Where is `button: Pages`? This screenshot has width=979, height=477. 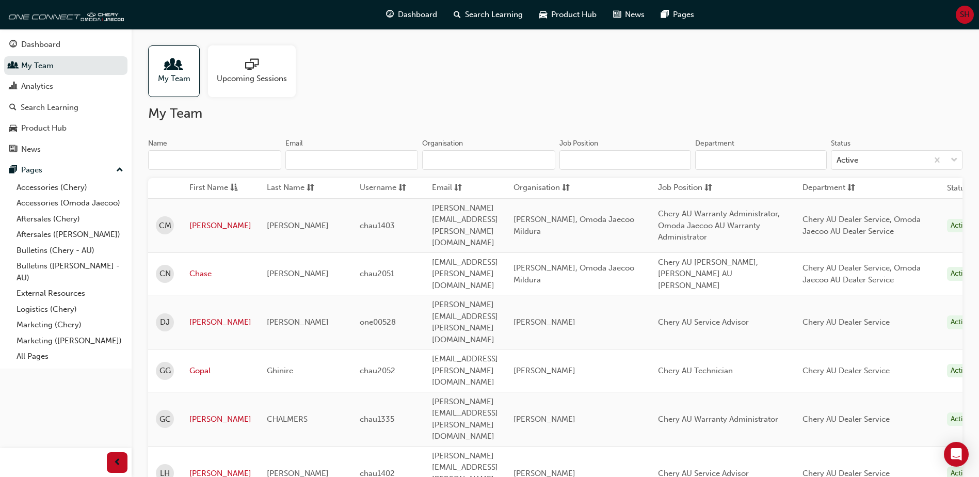 button: Pages is located at coordinates (66, 170).